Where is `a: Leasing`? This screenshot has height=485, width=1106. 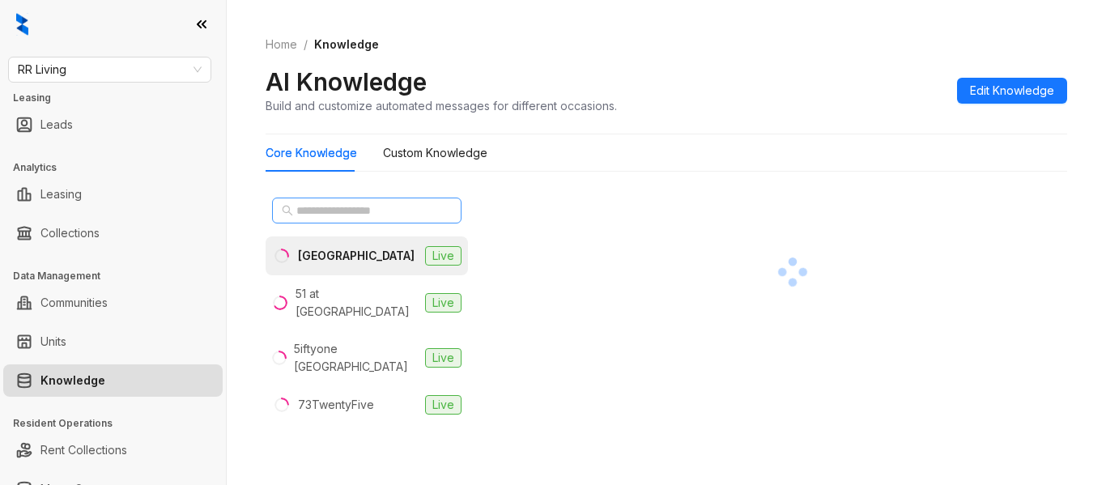 a: Leasing is located at coordinates (61, 194).